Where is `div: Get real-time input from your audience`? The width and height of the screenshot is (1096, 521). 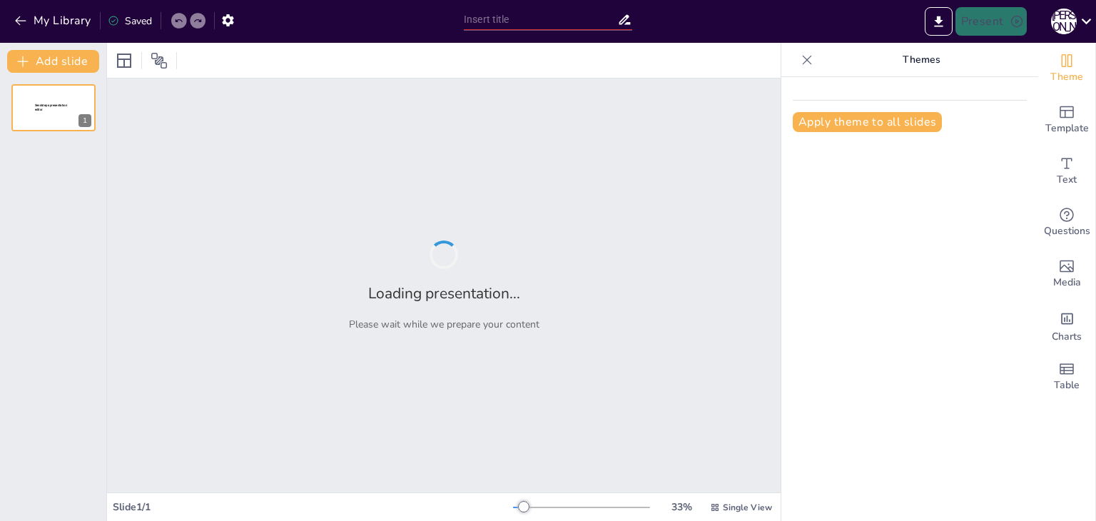
div: Get real-time input from your audience is located at coordinates (1067, 223).